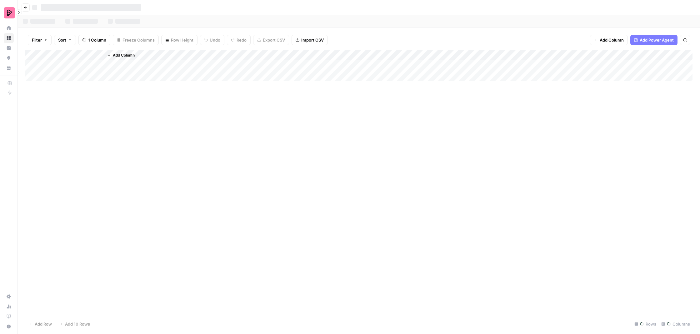 This screenshot has width=700, height=334. What do you see at coordinates (9, 48) in the screenshot?
I see `a: Insights` at bounding box center [9, 48].